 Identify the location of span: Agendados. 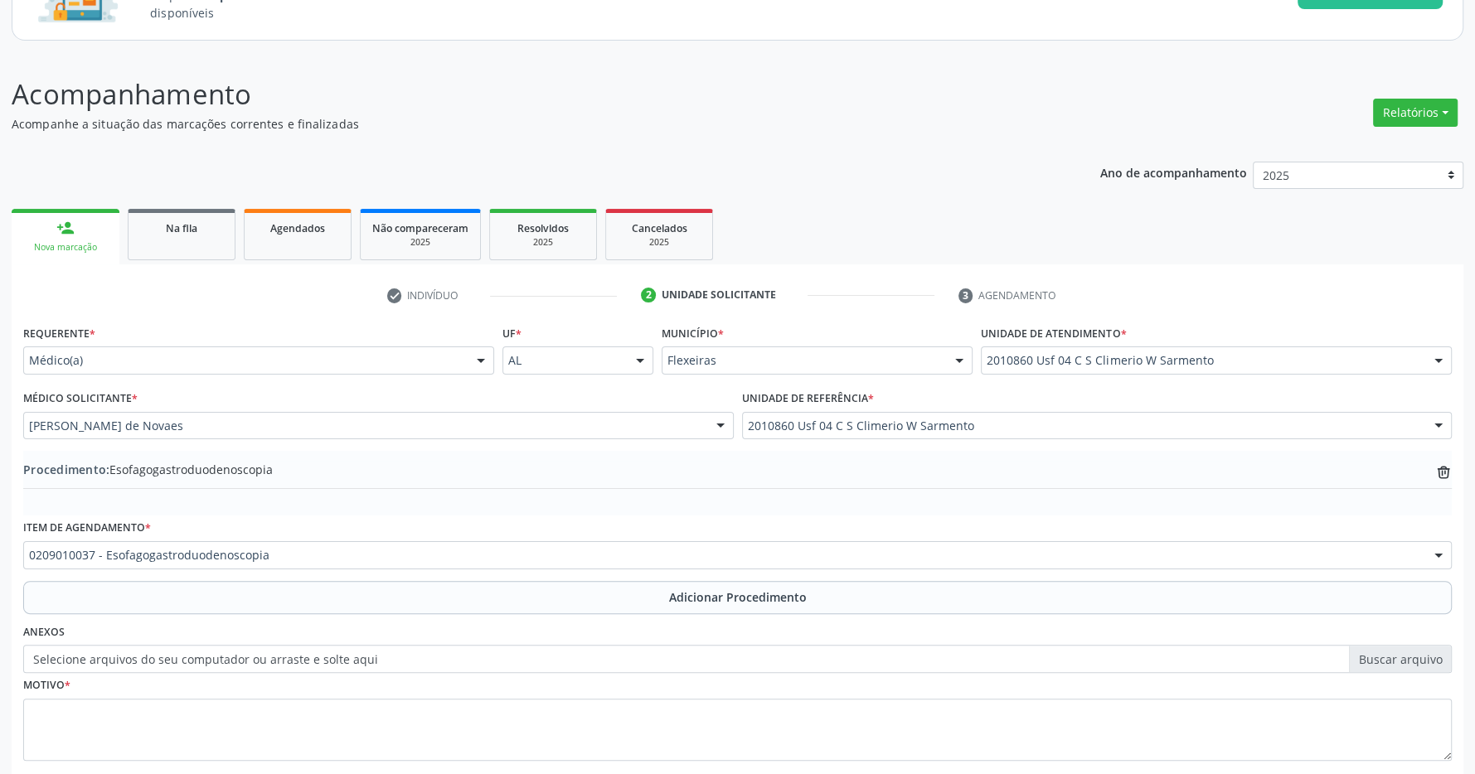
(298, 228).